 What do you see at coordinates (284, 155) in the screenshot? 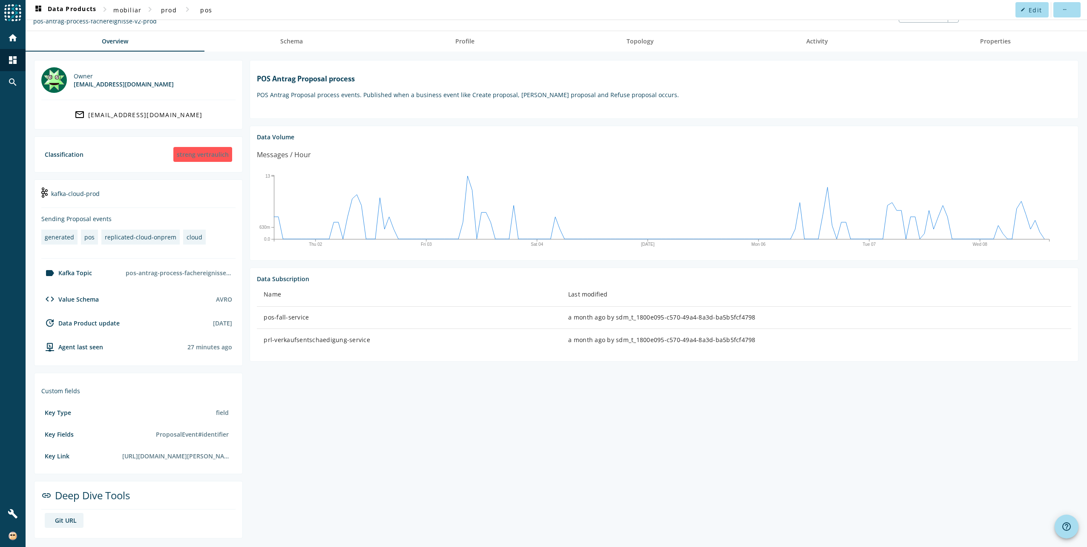
I see `div: Messages / Hour` at bounding box center [284, 155].